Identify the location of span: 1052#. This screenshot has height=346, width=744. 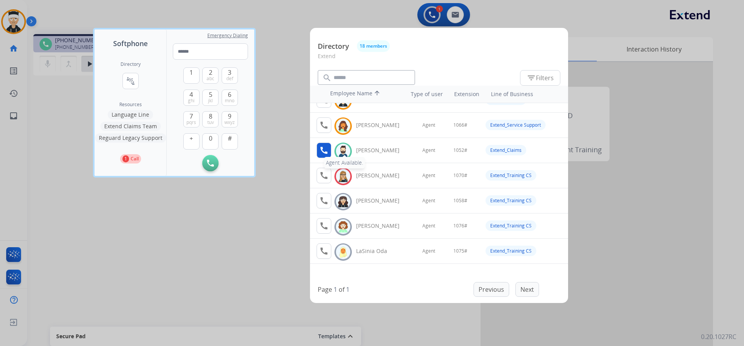
(460, 150).